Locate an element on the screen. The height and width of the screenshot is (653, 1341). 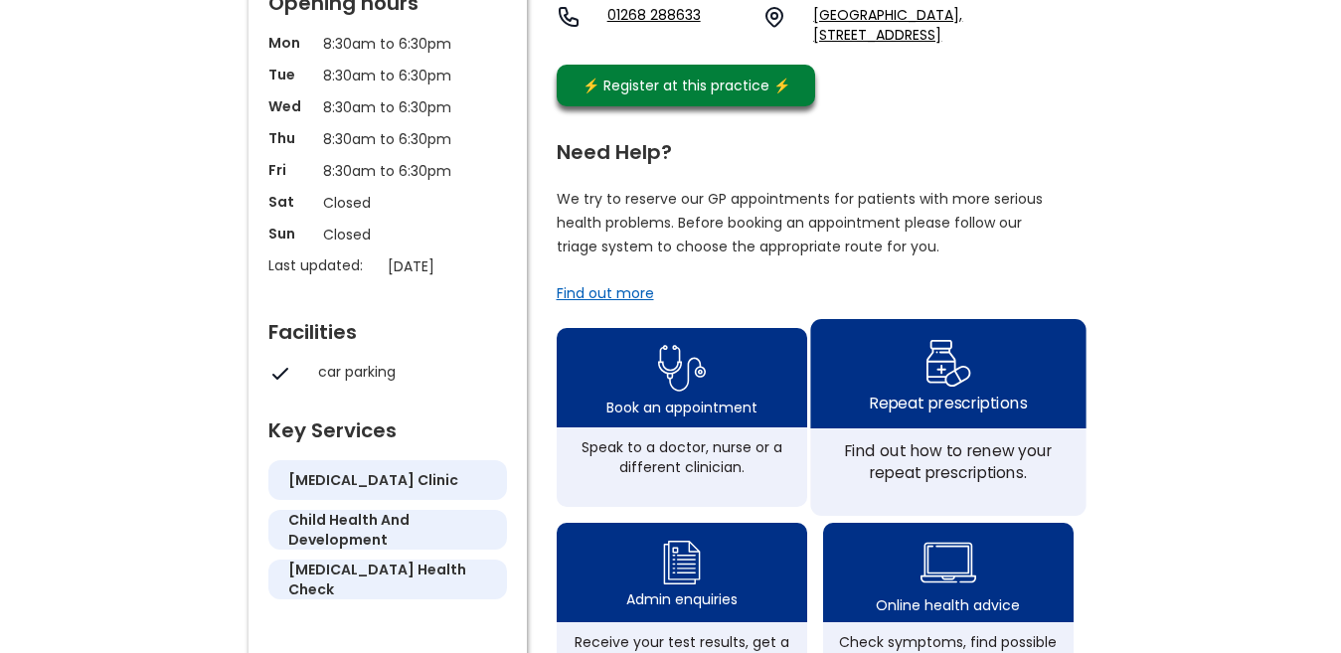
h5: child health and development is located at coordinates (388, 530).